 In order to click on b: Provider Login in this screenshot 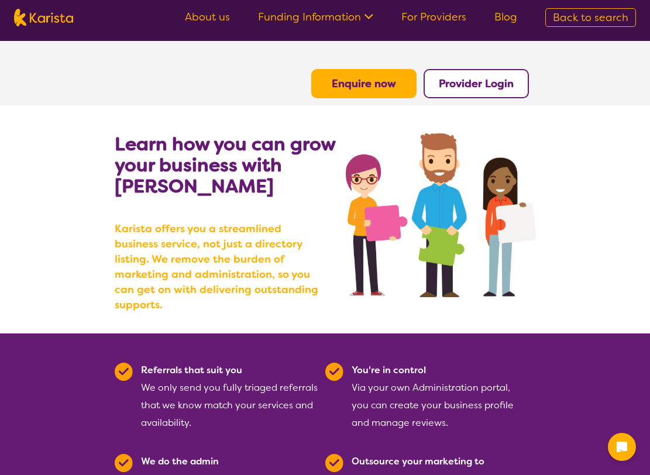, I will do `click(476, 84)`.